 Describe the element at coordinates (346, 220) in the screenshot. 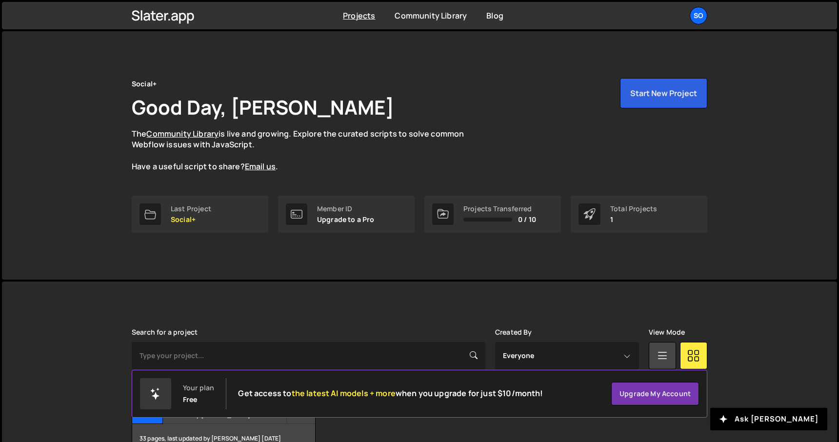

I see `p: Upgrade to a Pro` at that location.